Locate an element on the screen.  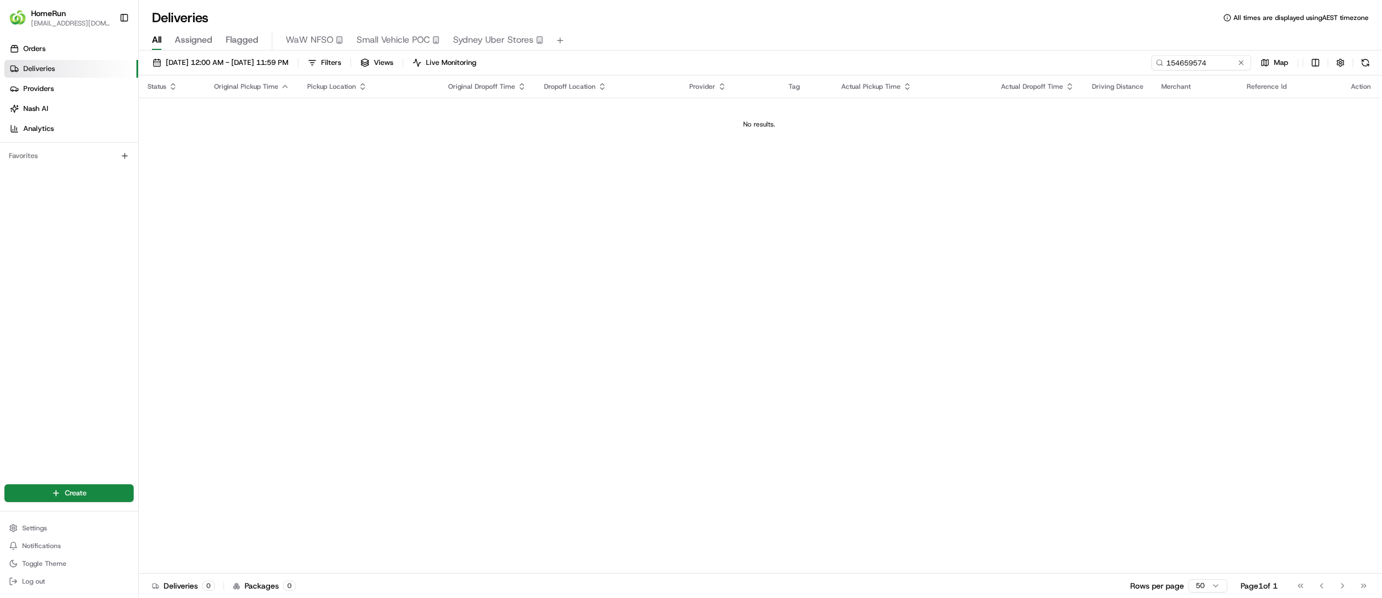
span: Original Dropoff Time is located at coordinates (481, 86).